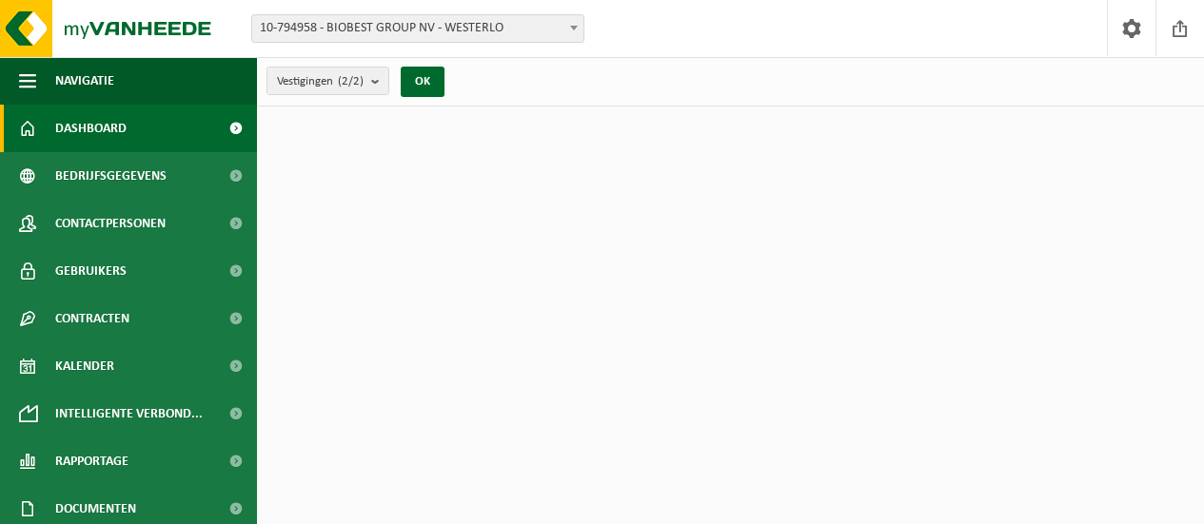  Describe the element at coordinates (91, 461) in the screenshot. I see `span: Rapportage` at that location.